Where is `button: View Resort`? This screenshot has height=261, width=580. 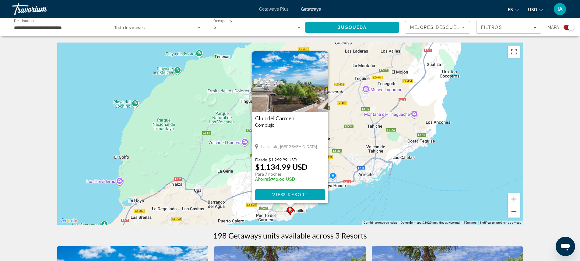 button: View Resort is located at coordinates (290, 195).